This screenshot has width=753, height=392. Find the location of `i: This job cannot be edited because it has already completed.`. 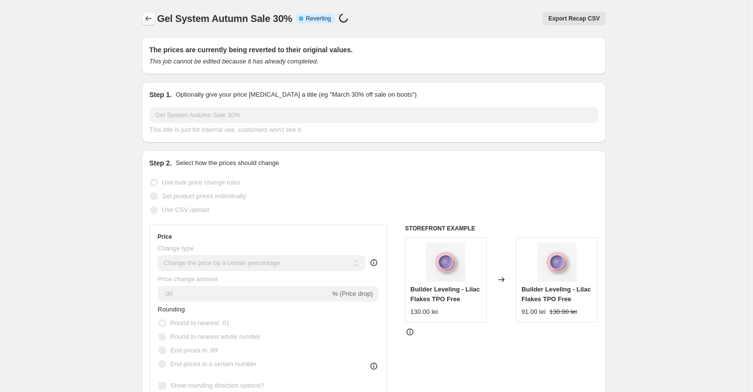

i: This job cannot be edited because it has already completed. is located at coordinates (234, 61).